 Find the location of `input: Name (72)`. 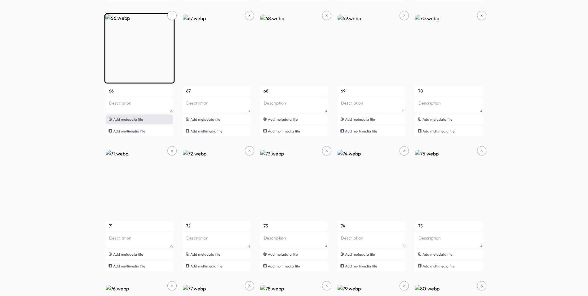

input: Name (72) is located at coordinates (217, 226).